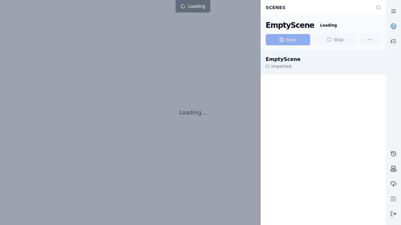  Describe the element at coordinates (283, 66) in the screenshot. I see `div: Imported` at that location.